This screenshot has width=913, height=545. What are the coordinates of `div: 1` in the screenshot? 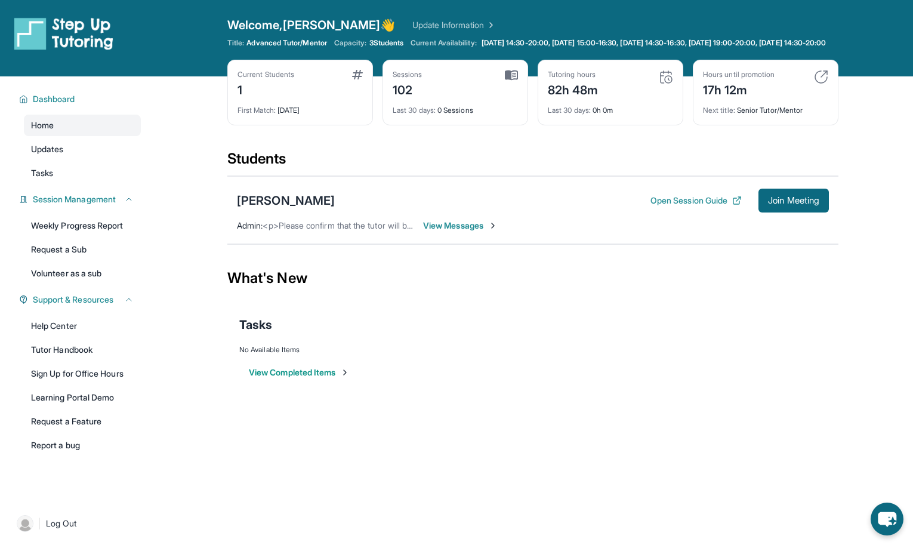 It's located at (265, 89).